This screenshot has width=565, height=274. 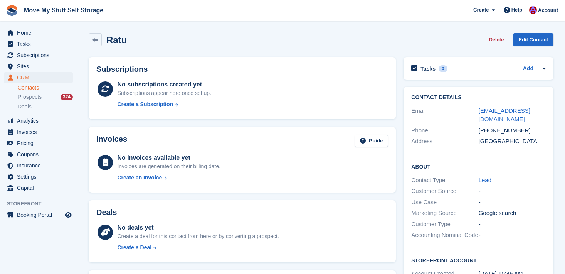 I want to click on span: Insurance, so click(x=40, y=165).